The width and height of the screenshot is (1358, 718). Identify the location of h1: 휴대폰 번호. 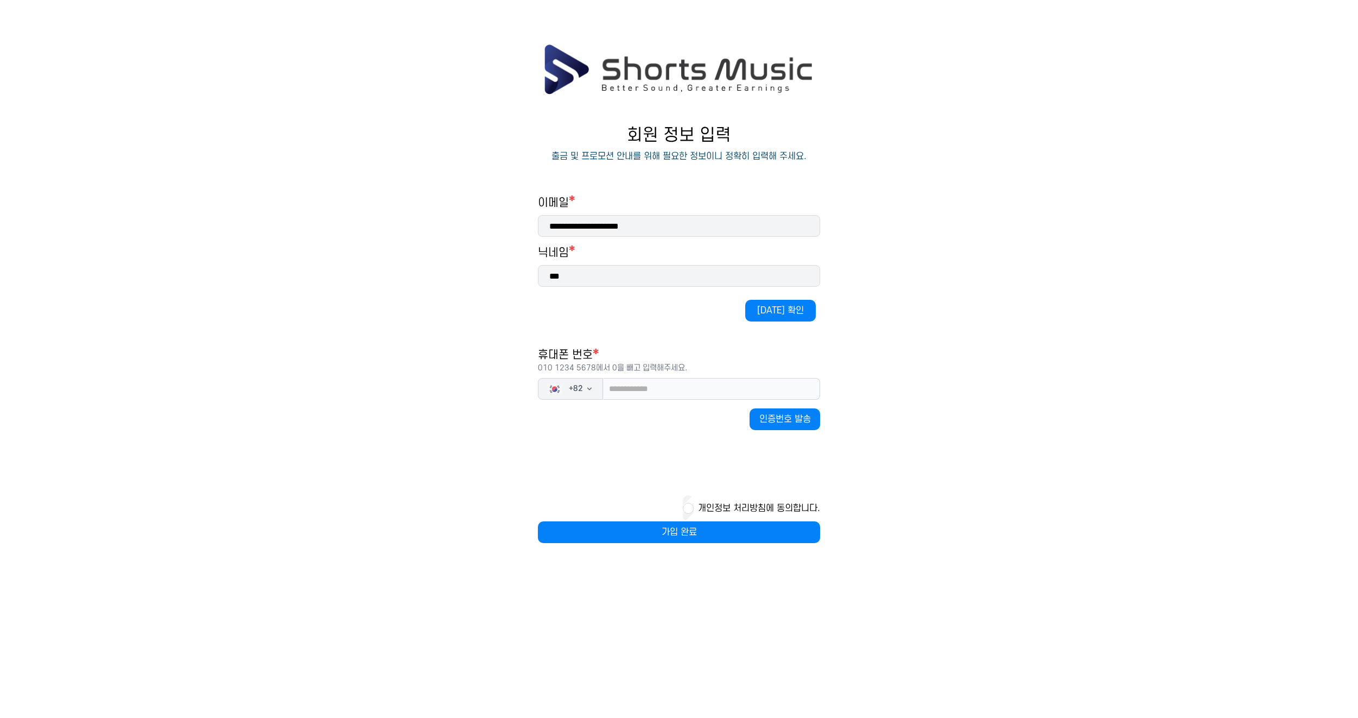
(679, 360).